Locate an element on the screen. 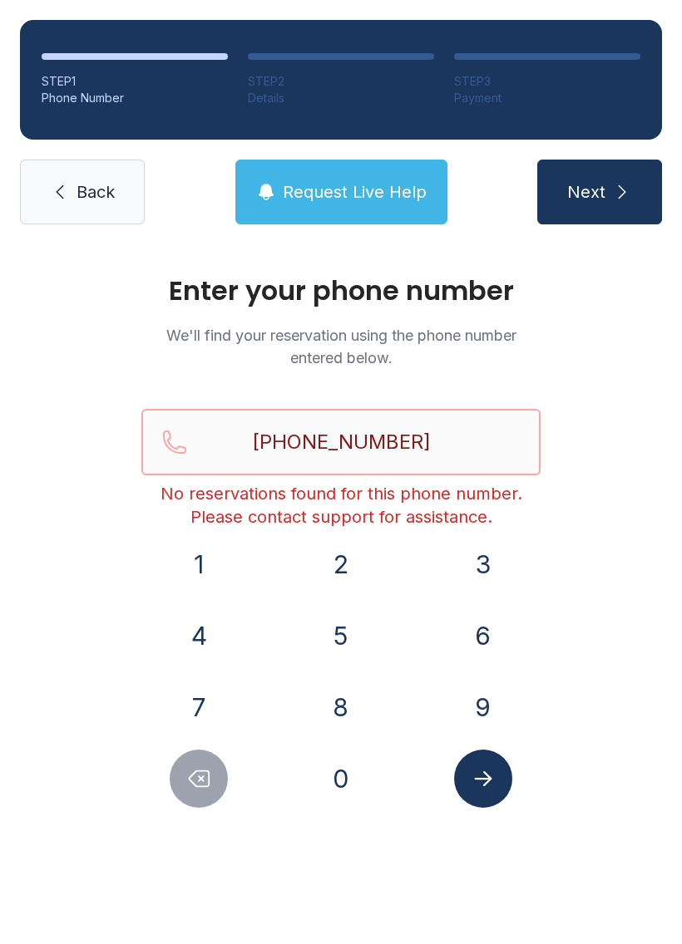 Image resolution: width=682 pixels, height=944 pixels. button: 8 is located at coordinates (341, 707).